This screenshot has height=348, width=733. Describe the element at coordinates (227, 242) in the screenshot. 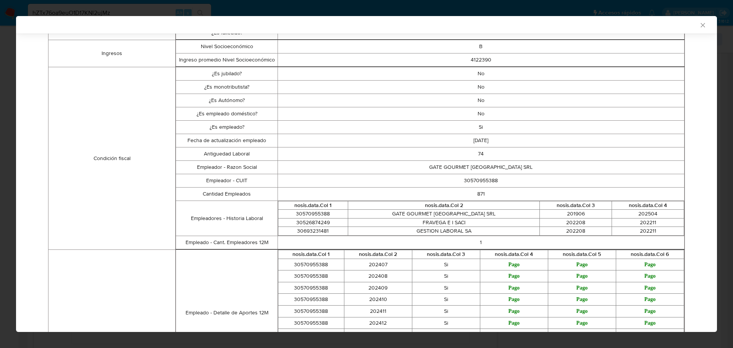

I see `td: Empleado - Cant. Empleadores 12M` at that location.